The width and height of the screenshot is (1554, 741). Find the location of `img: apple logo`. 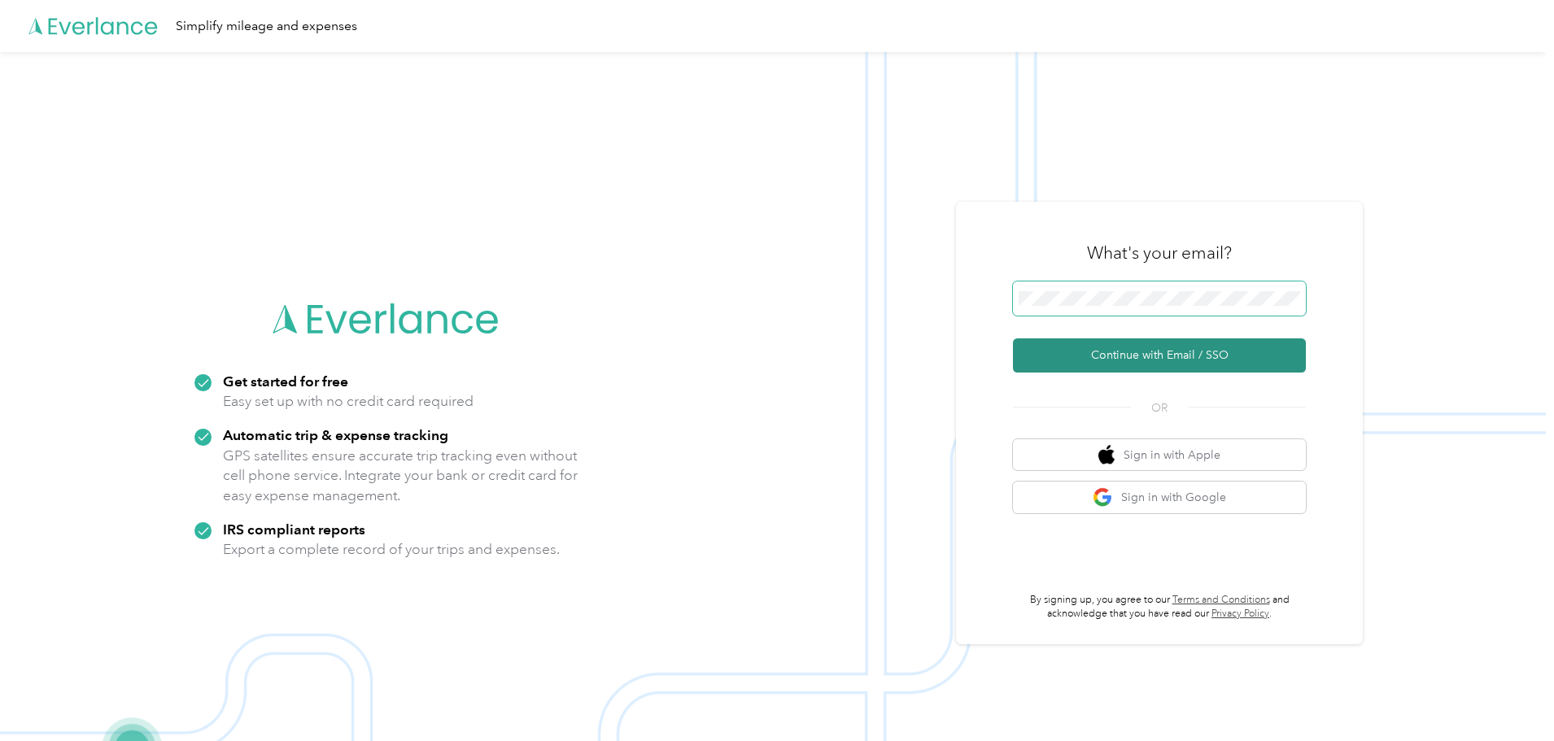

img: apple logo is located at coordinates (1107, 455).